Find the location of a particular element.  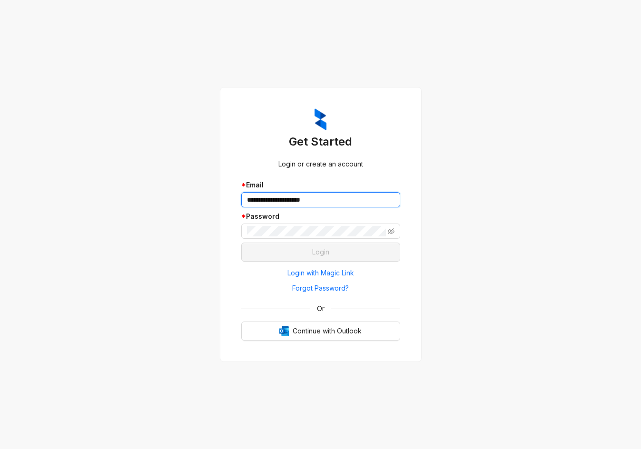

img: ZumaIcon is located at coordinates (320, 119).